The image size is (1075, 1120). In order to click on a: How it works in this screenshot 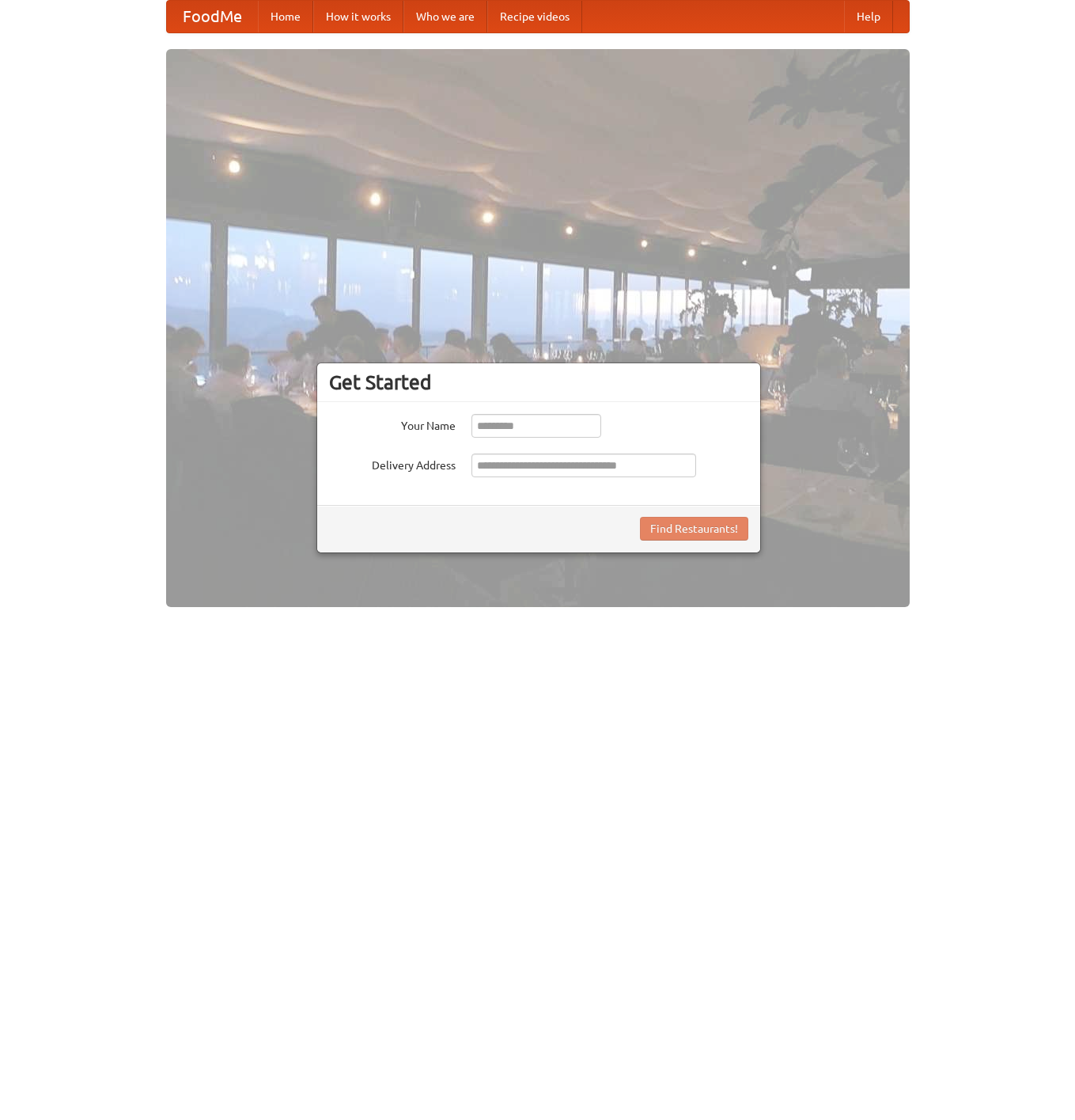, I will do `click(358, 16)`.